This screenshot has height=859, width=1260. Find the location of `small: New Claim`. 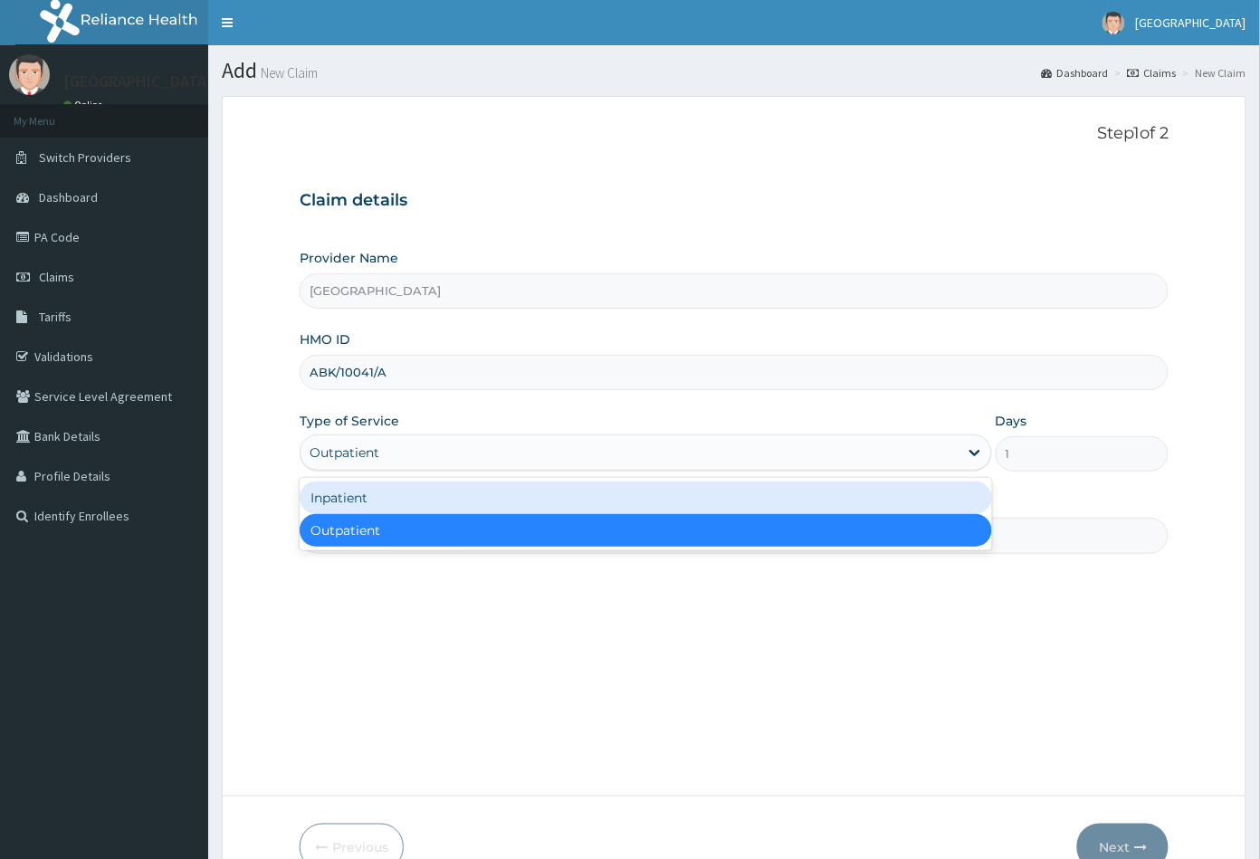

small: New Claim is located at coordinates (287, 72).